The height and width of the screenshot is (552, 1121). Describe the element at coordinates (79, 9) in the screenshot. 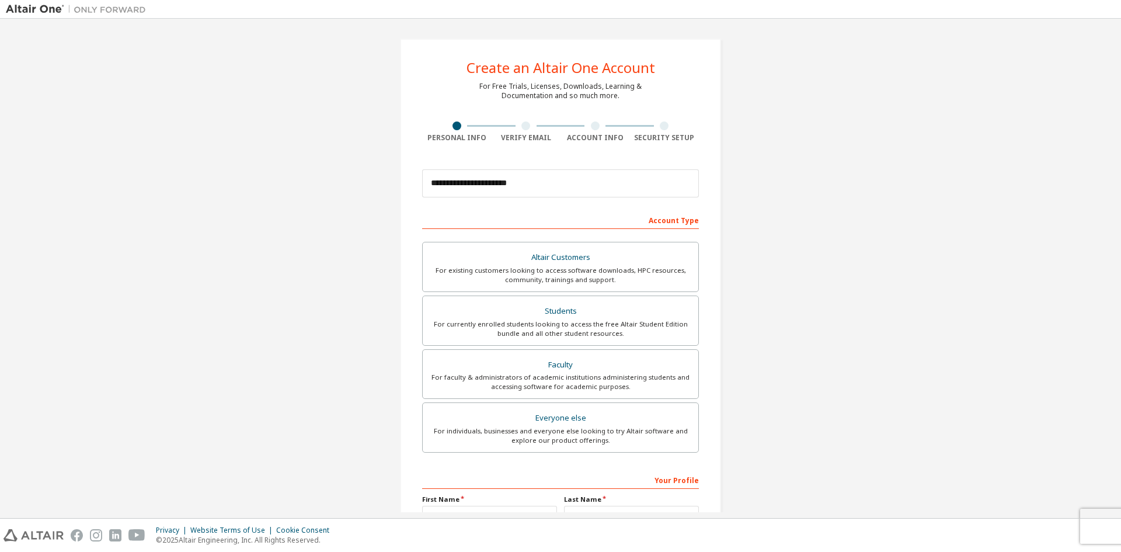

I see `img: Altair One` at that location.